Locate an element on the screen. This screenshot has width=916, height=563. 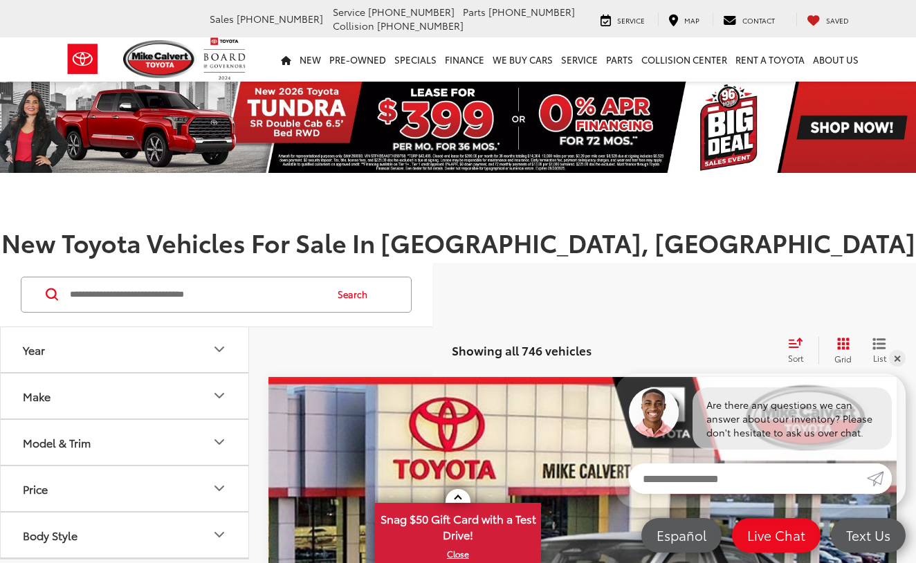
span: Showing all 746 vehicles is located at coordinates (521, 350).